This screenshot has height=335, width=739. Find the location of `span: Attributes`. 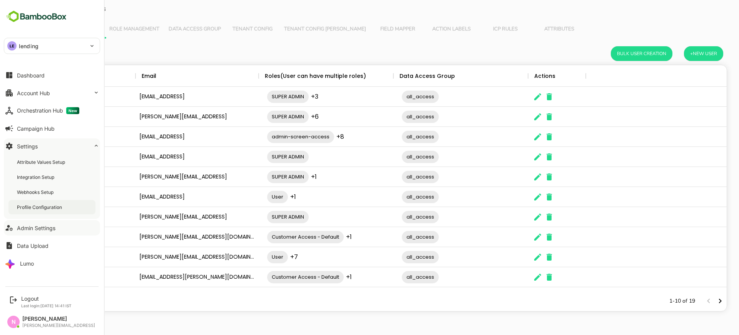

span: Attributes is located at coordinates (533, 29).